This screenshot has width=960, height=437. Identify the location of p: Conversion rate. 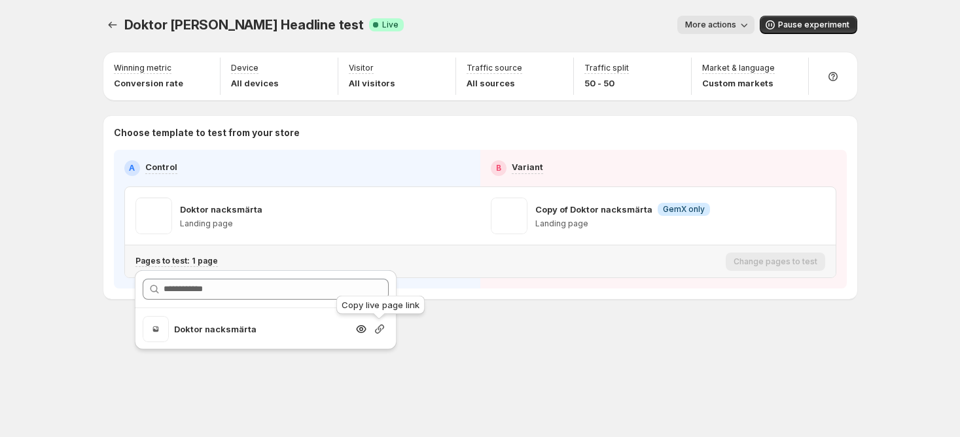
(149, 83).